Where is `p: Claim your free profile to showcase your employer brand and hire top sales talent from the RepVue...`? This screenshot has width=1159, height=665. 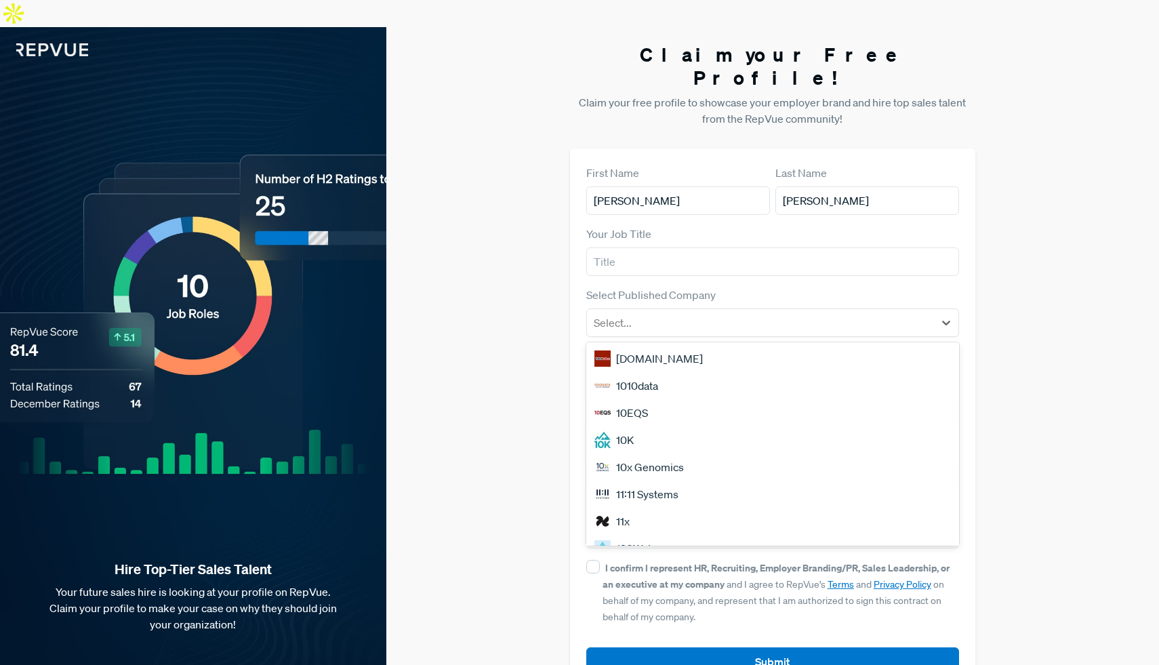
p: Claim your free profile to showcase your employer brand and hire top sales talent from the RepVue... is located at coordinates (772, 110).